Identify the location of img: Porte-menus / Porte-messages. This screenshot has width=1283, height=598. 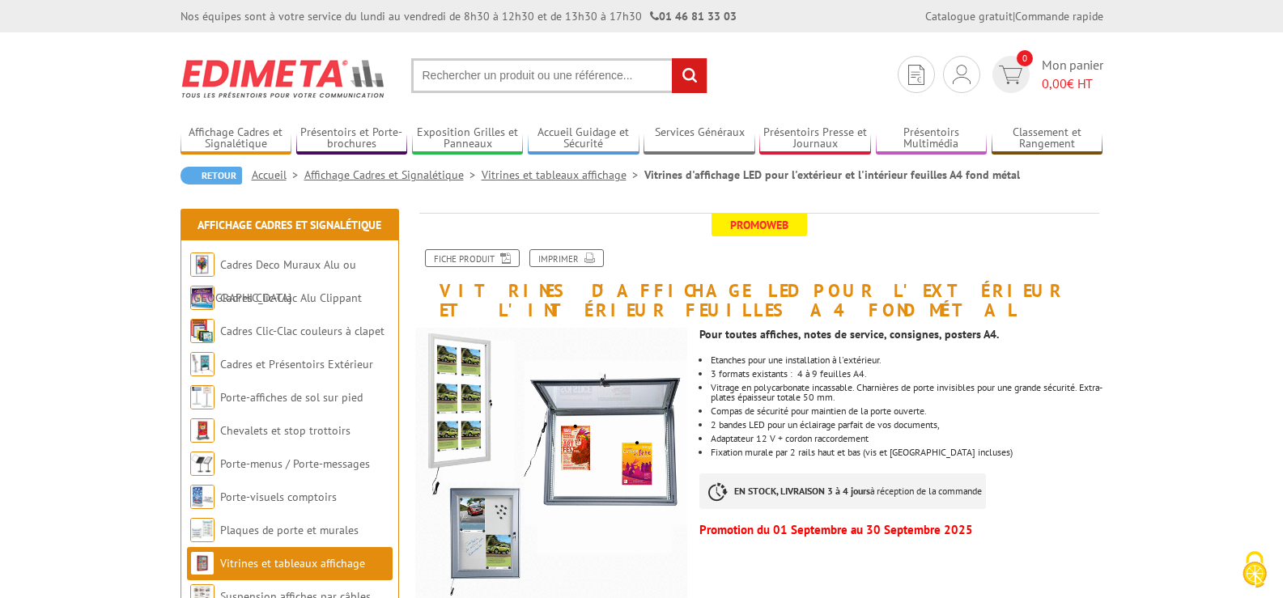
(202, 464).